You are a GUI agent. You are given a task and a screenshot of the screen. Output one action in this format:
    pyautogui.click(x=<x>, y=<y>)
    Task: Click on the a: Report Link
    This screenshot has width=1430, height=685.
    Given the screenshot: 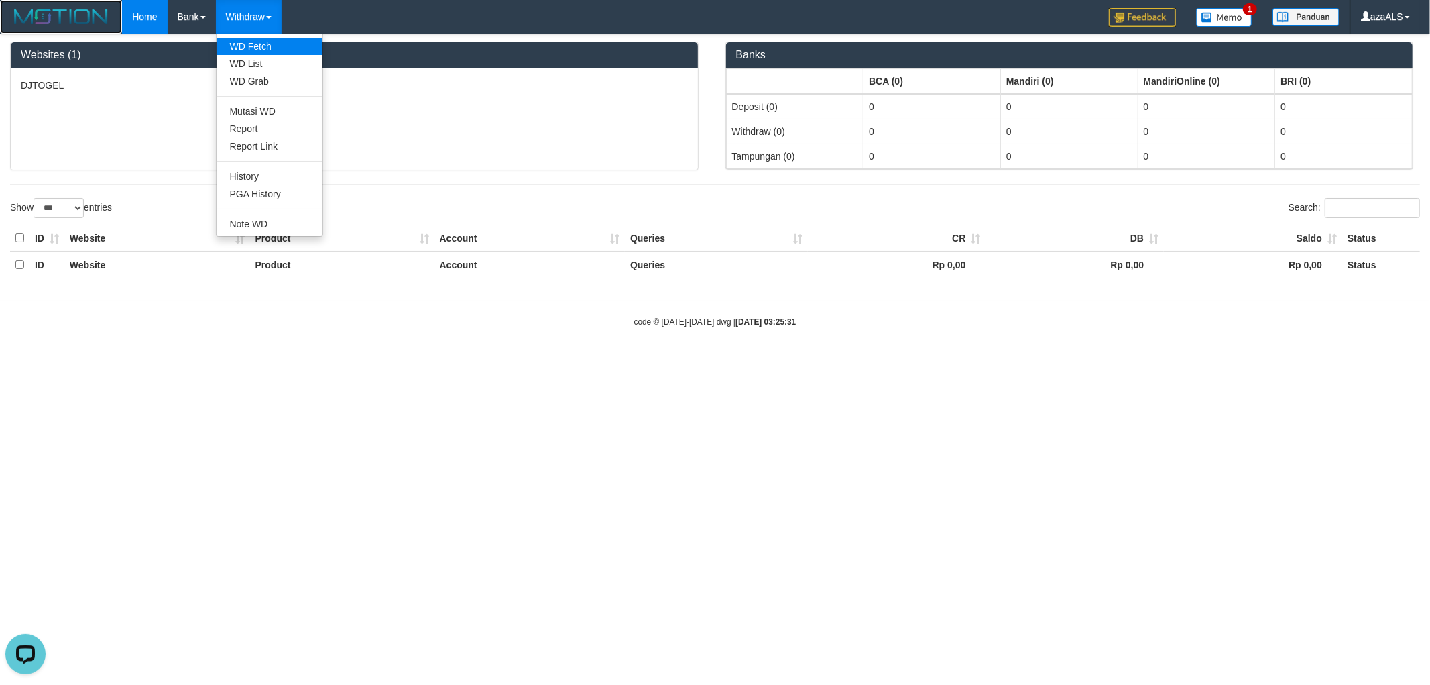 What is the action you would take?
    pyautogui.click(x=270, y=146)
    